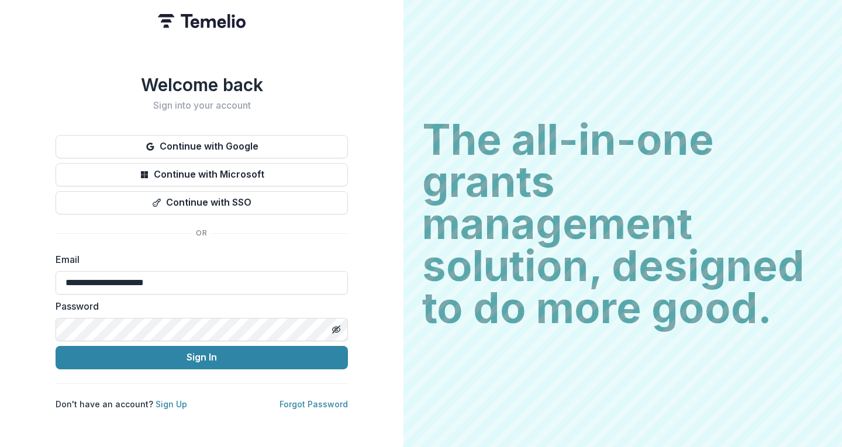  I want to click on a: Forgot Password, so click(313, 404).